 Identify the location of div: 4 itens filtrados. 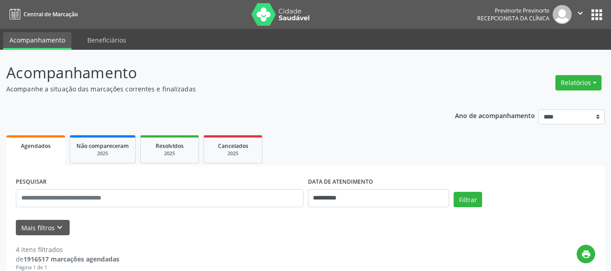
(67, 249).